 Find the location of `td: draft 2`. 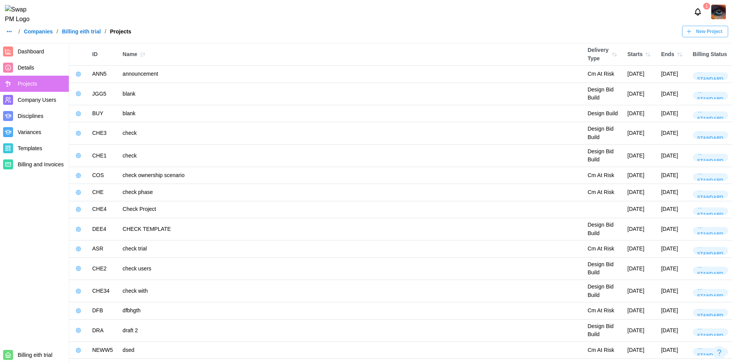

td: draft 2 is located at coordinates (351, 330).